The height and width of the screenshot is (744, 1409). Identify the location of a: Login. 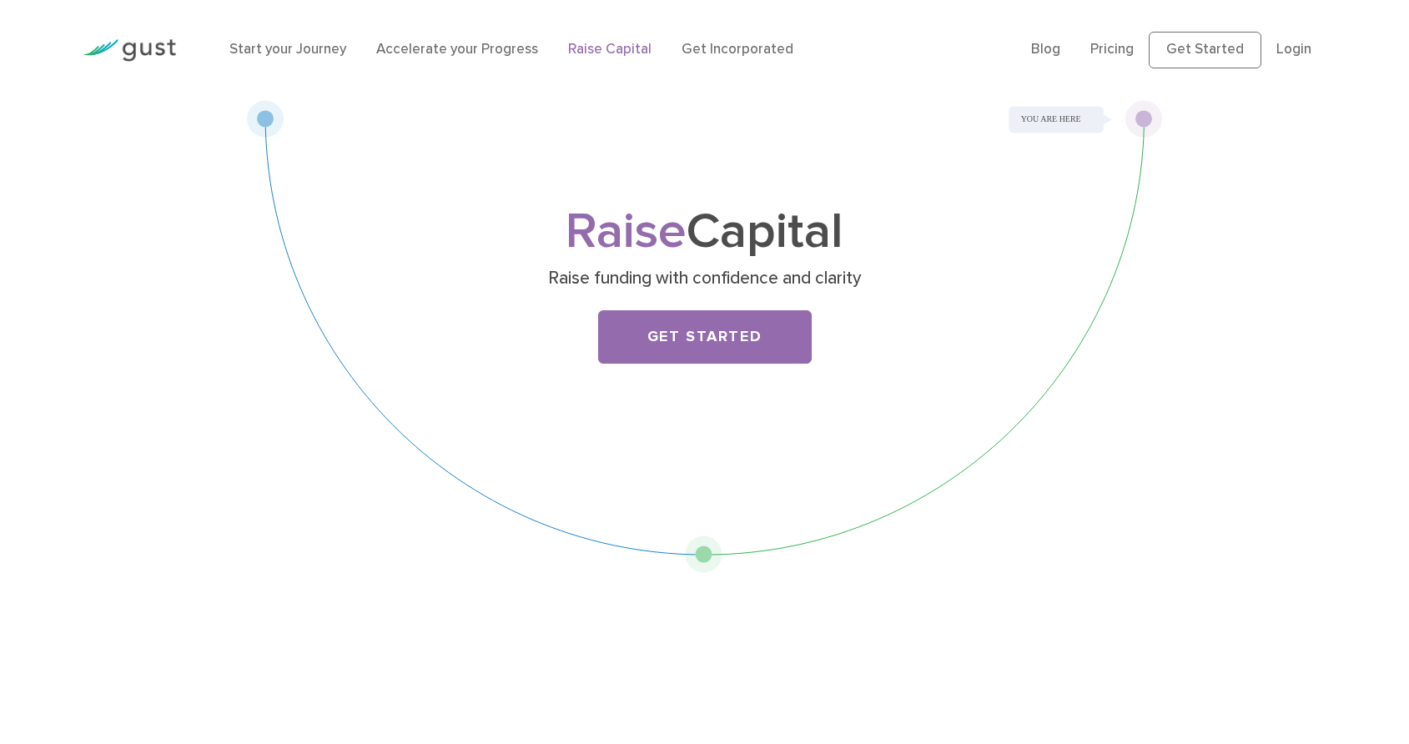
(1294, 49).